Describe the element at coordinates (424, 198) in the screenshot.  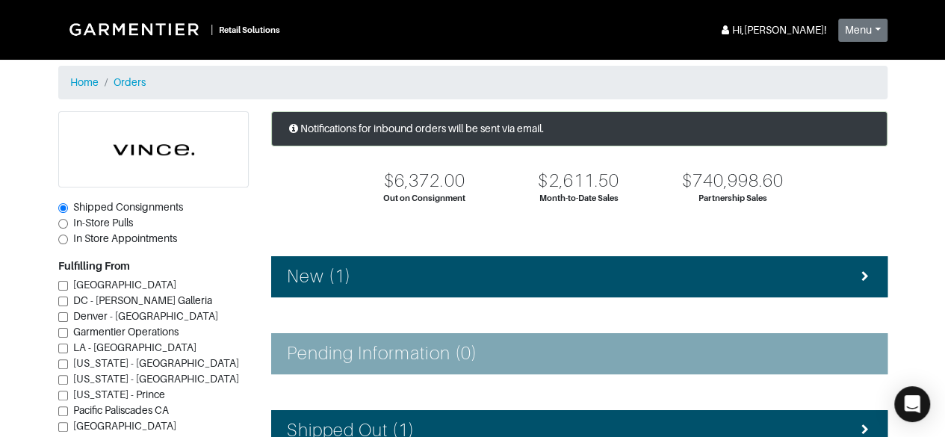
I see `div: Out on Consignment` at that location.